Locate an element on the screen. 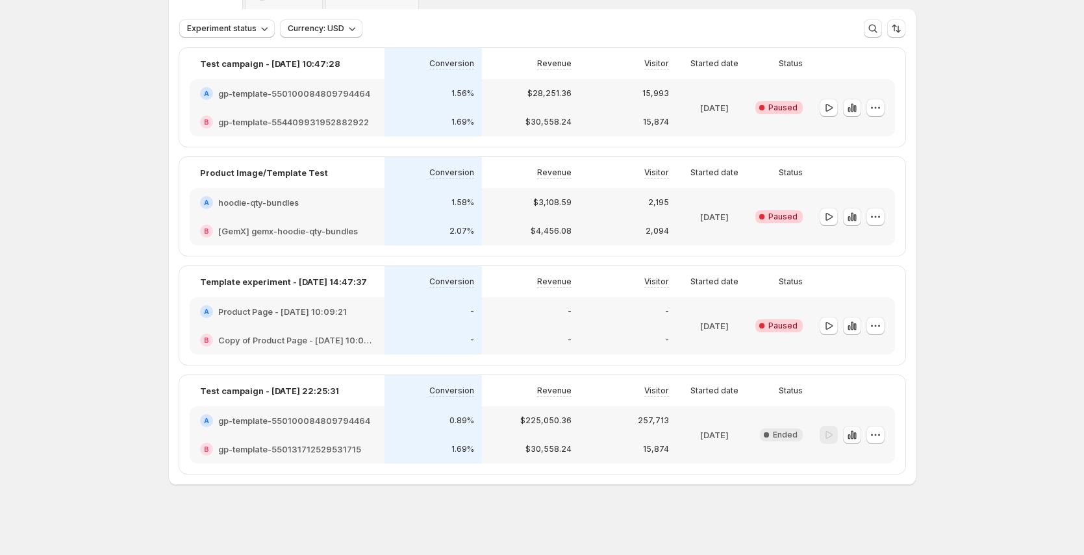  span: Experiment status is located at coordinates (221, 29).